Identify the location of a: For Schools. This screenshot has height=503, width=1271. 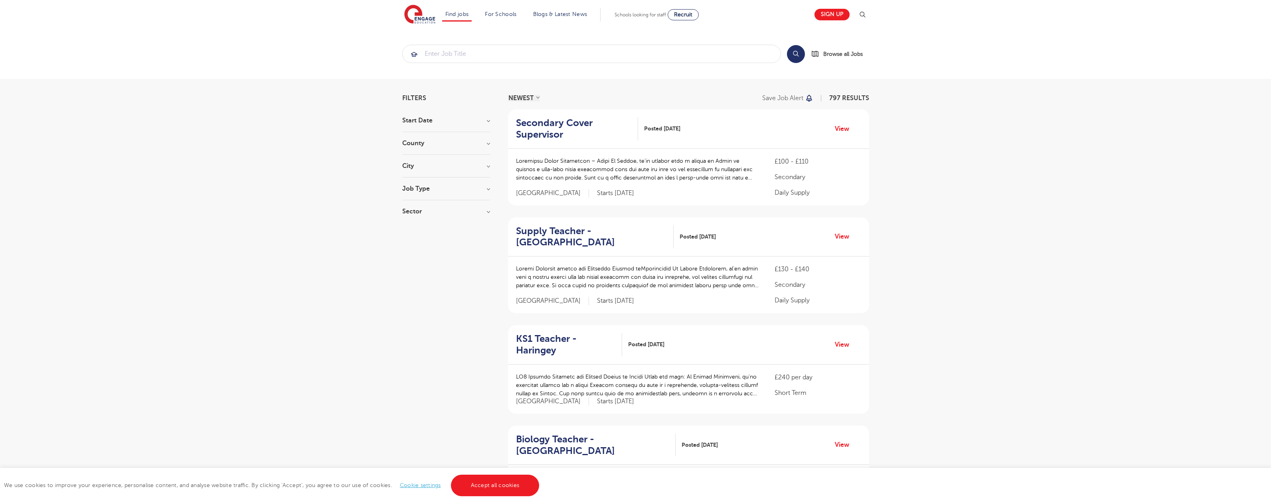
(501, 14).